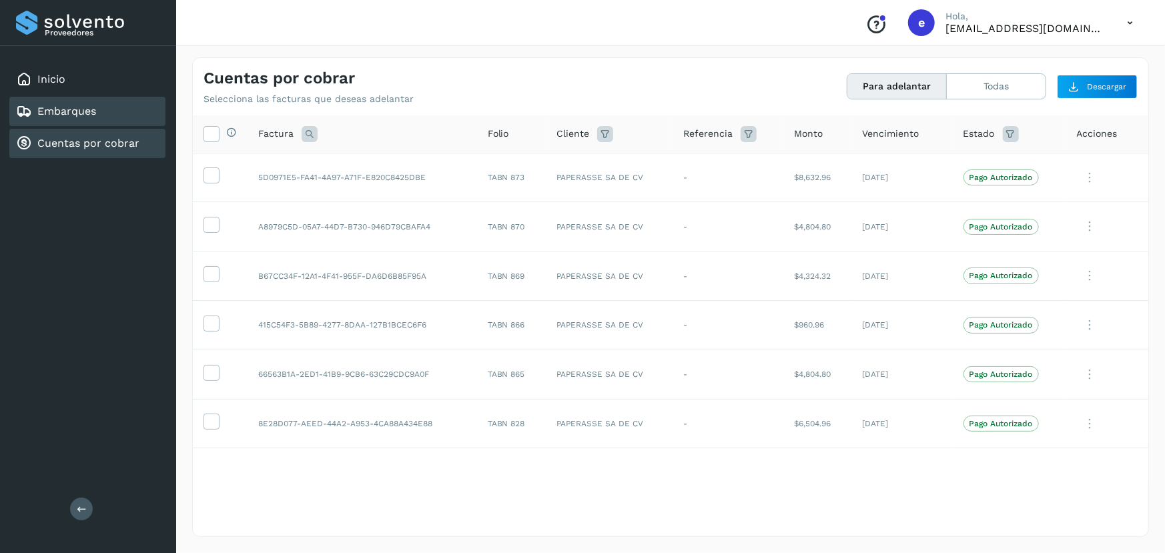 The width and height of the screenshot is (1165, 553). I want to click on div: Embarques, so click(87, 111).